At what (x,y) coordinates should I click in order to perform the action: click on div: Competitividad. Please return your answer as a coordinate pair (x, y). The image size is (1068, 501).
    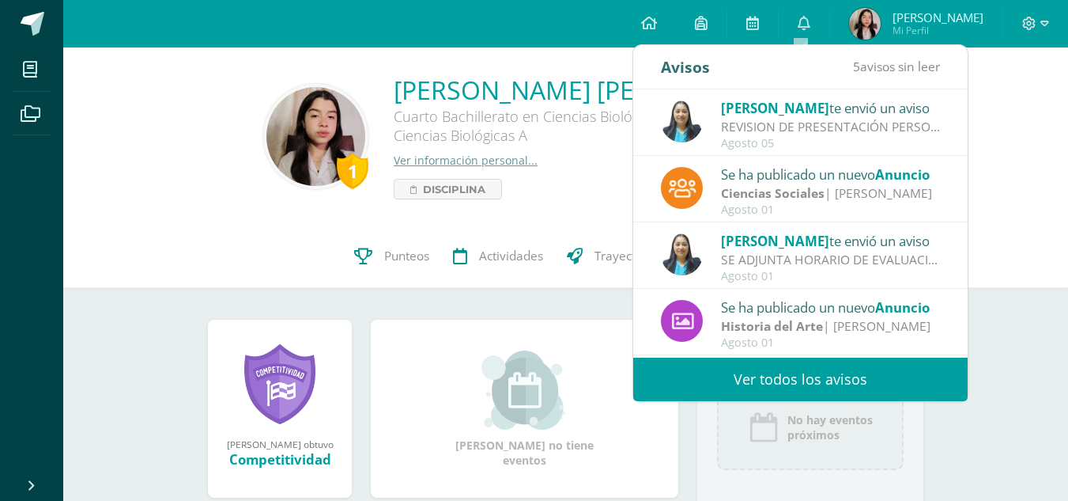
    Looking at the image, I should click on (280, 459).